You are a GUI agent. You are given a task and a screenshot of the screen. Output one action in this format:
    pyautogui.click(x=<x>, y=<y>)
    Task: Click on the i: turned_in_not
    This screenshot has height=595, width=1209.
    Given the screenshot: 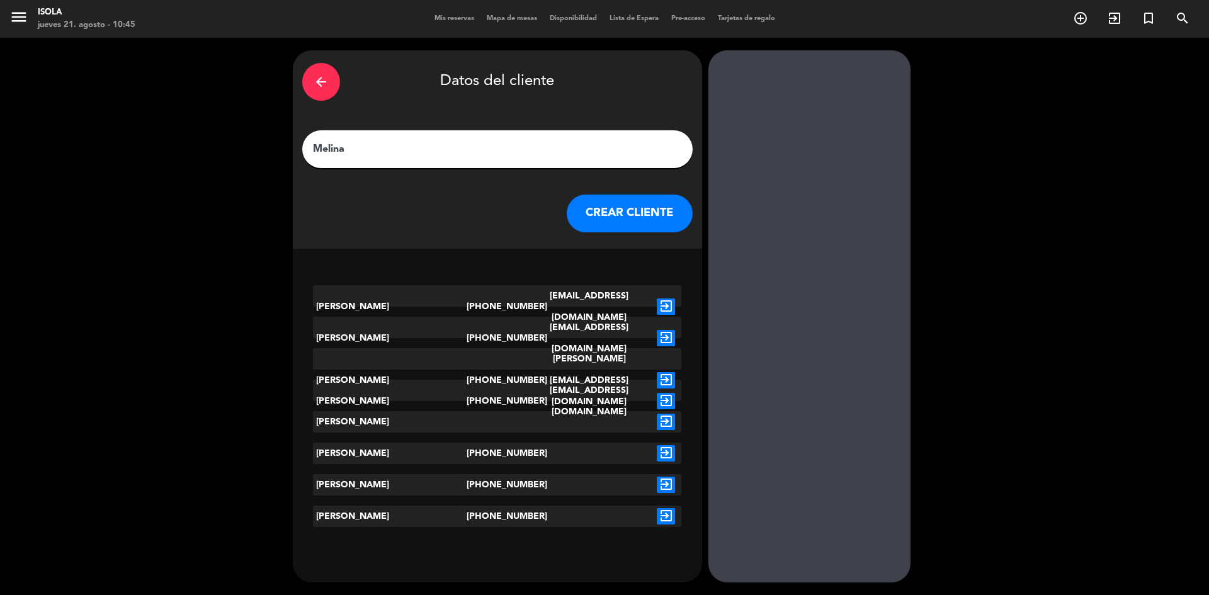 What is the action you would take?
    pyautogui.click(x=1149, y=18)
    